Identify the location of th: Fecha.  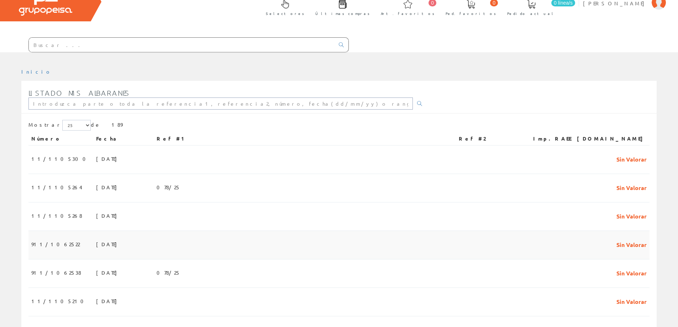
(123, 139).